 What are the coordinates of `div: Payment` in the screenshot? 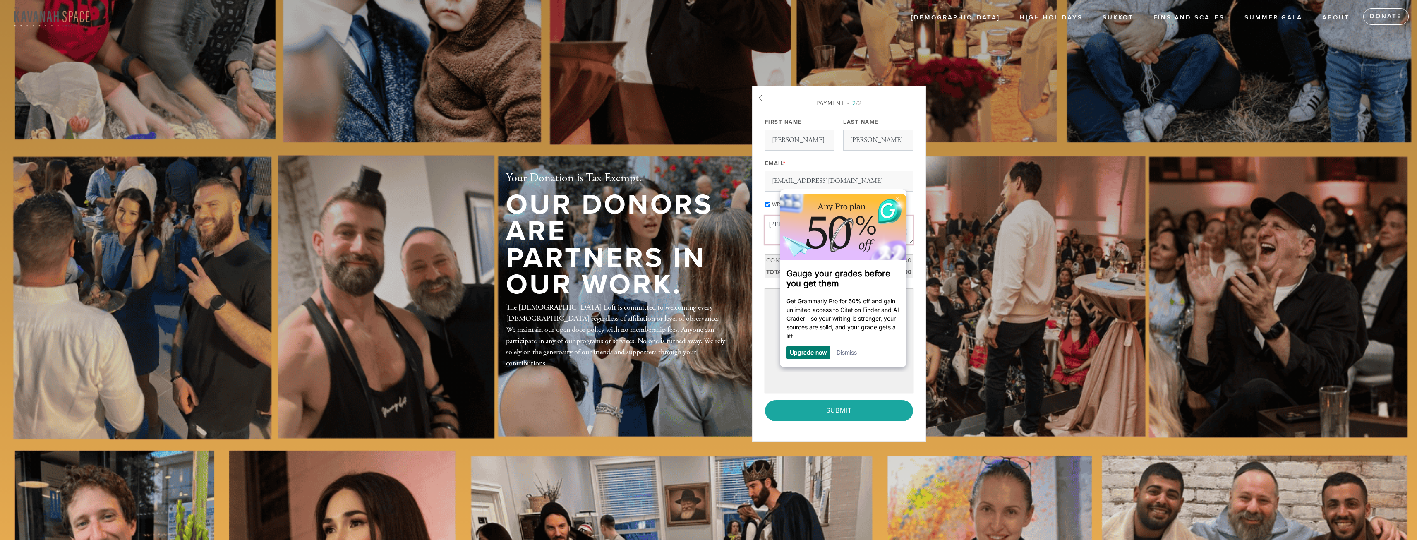 It's located at (839, 103).